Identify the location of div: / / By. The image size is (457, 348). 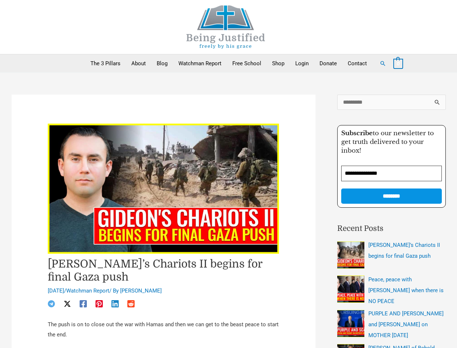
(164, 291).